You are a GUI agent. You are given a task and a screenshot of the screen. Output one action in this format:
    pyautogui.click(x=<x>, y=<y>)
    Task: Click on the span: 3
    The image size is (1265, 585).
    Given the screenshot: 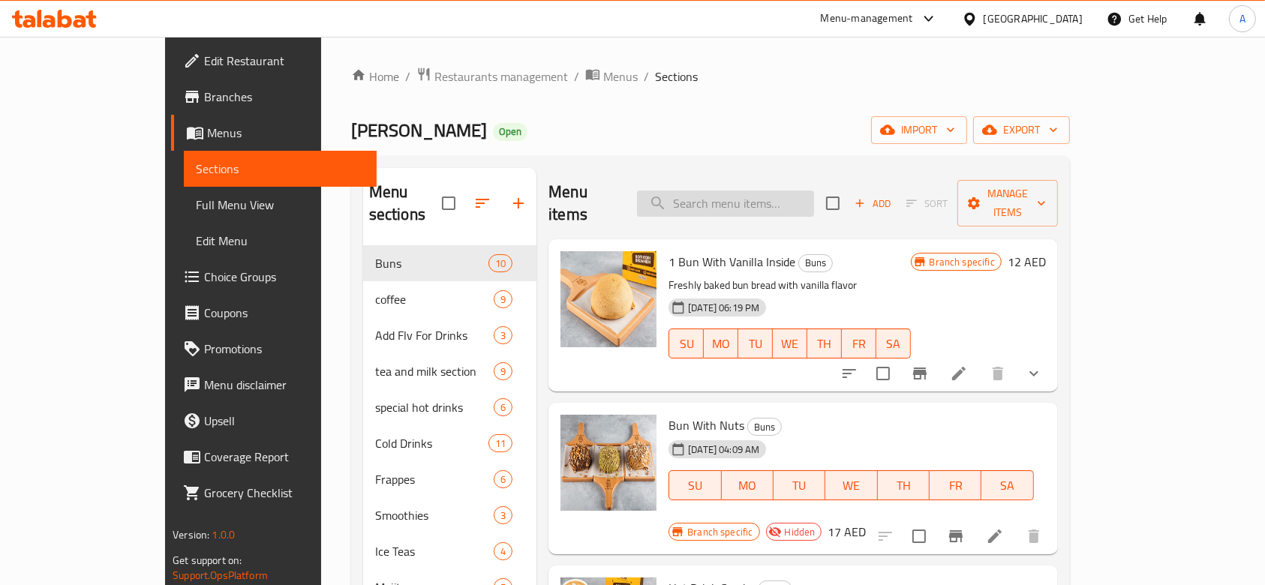 What is the action you would take?
    pyautogui.click(x=503, y=335)
    